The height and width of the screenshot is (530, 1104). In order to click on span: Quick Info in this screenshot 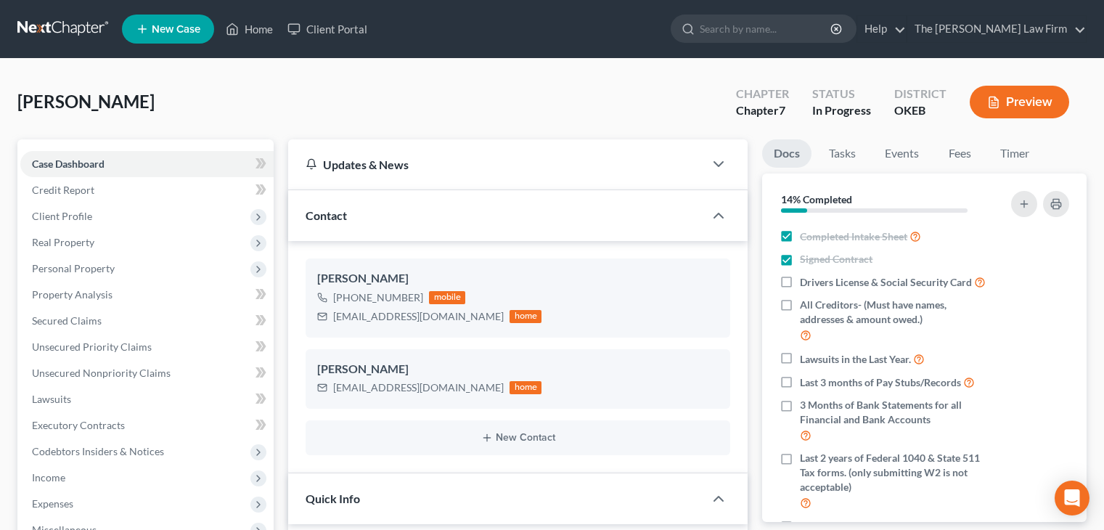, I will do `click(333, 498)`.